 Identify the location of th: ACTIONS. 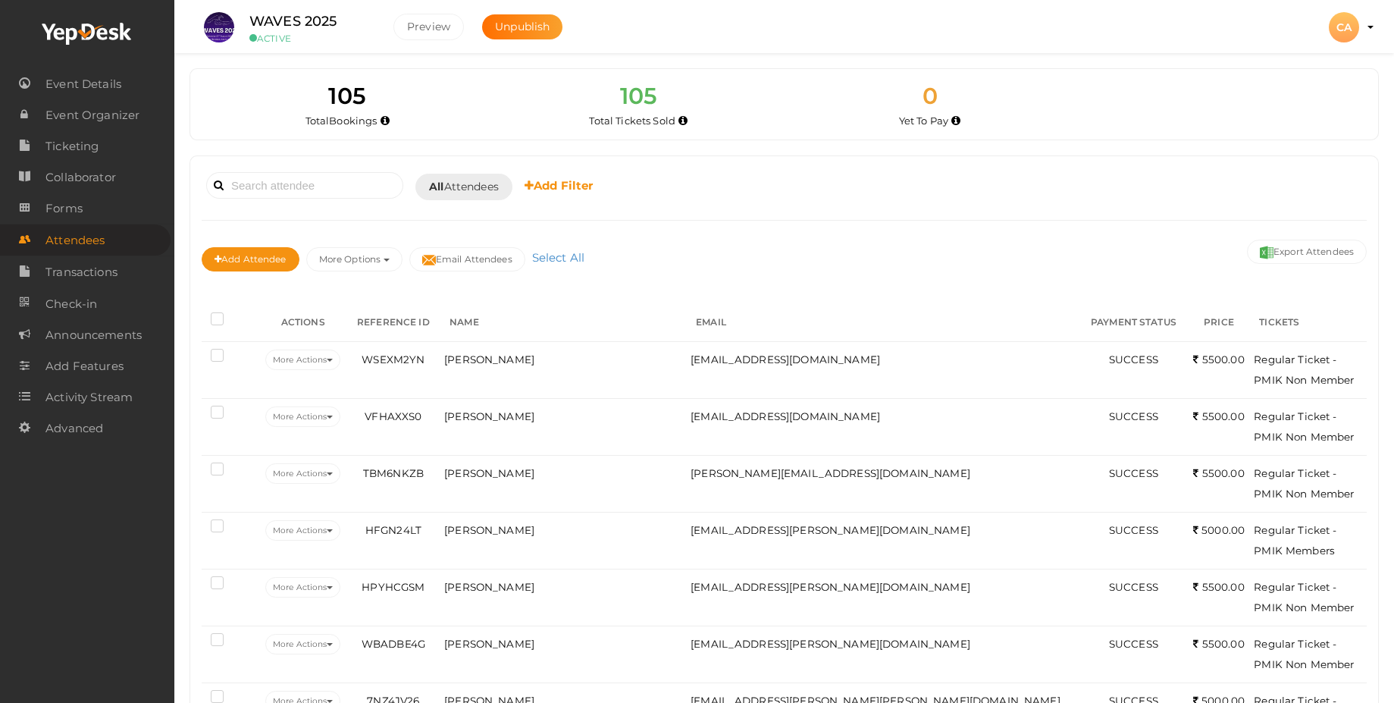
(303, 323).